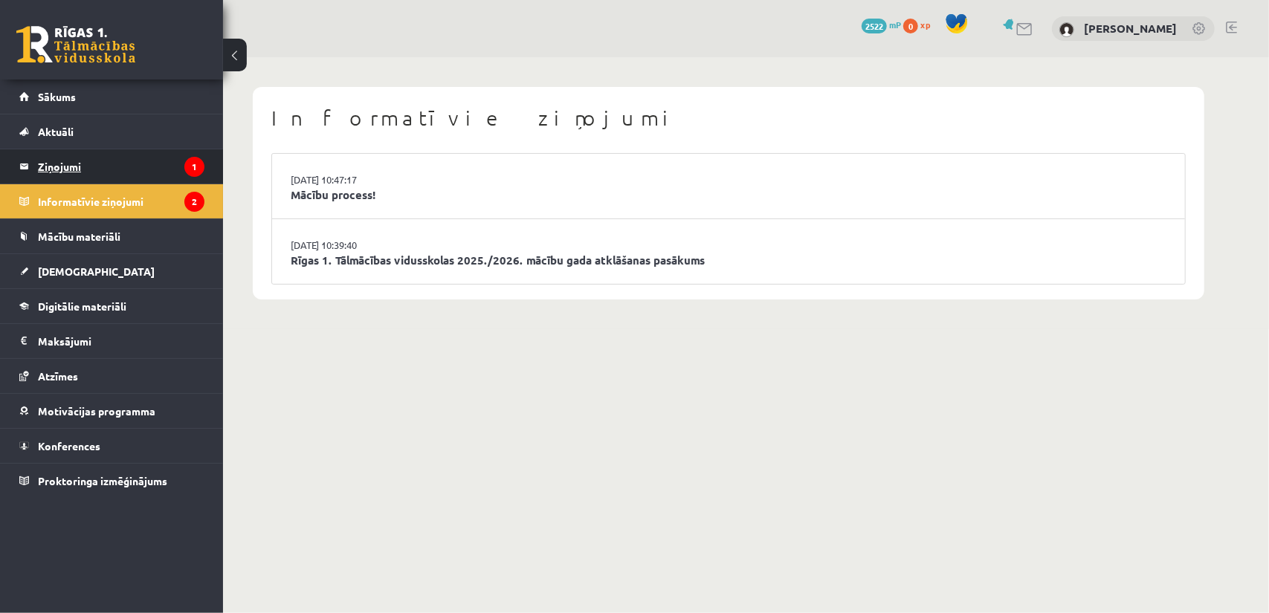 The height and width of the screenshot is (613, 1269). Describe the element at coordinates (881, 25) in the screenshot. I see `a: 2522 mP` at that location.